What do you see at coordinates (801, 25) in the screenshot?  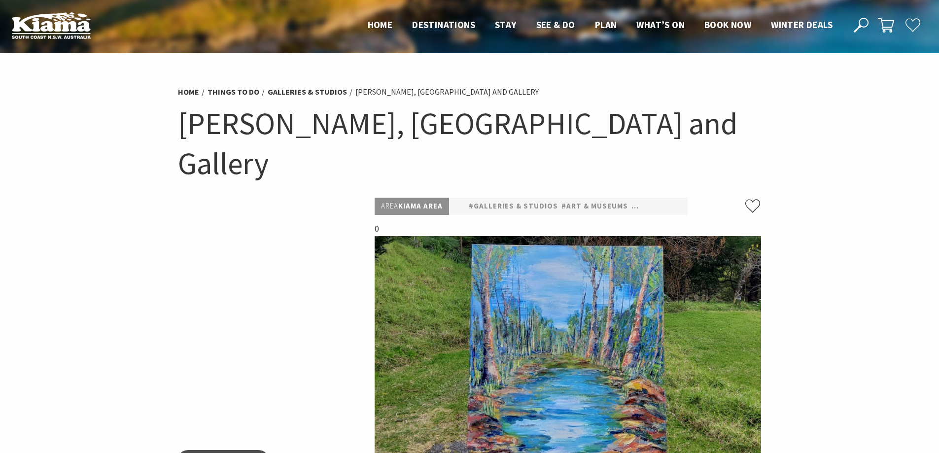 I see `a: Winter Deals` at bounding box center [801, 25].